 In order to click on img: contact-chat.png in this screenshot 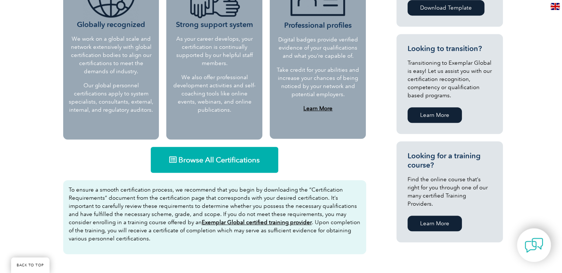, I will do `click(534, 245)`.